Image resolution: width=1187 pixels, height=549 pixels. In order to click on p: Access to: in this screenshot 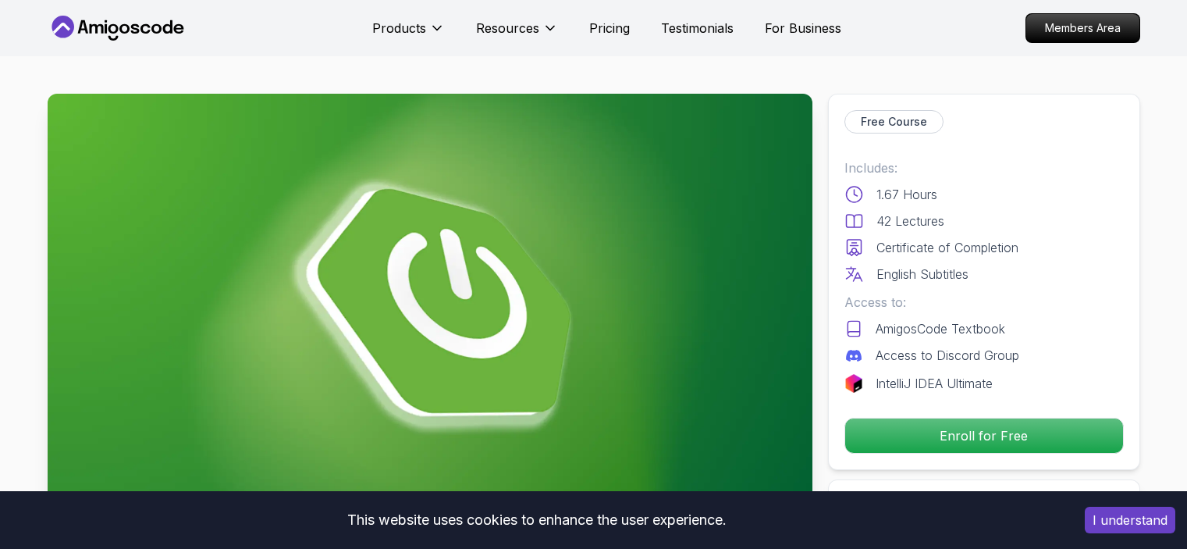, I will do `click(984, 302)`.